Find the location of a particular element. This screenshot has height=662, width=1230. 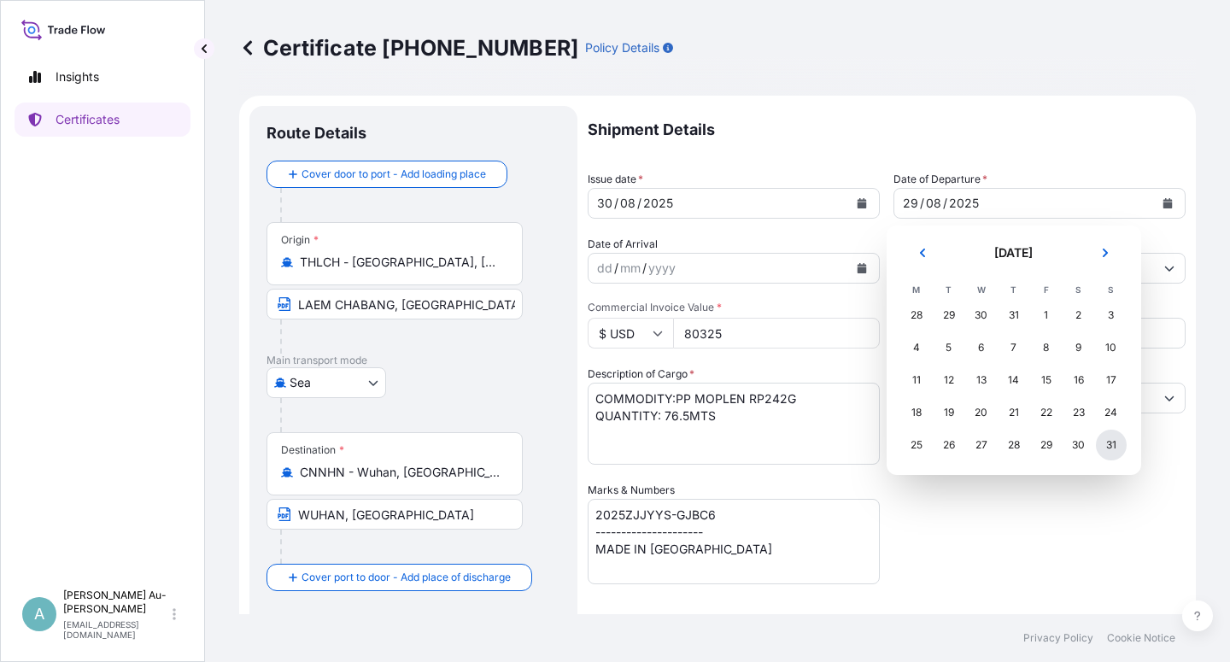

div: Monday, 25 August 2025 is located at coordinates (917, 445).